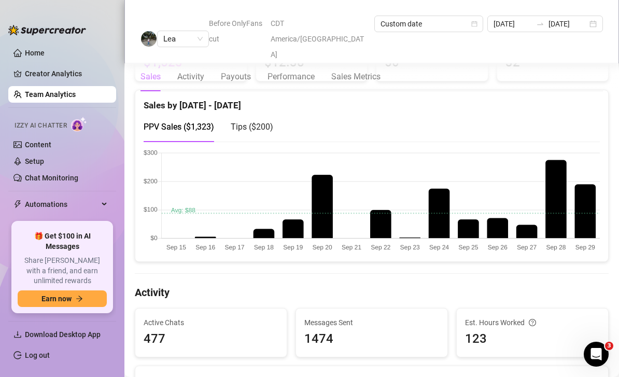  I want to click on span: Automations, so click(62, 204).